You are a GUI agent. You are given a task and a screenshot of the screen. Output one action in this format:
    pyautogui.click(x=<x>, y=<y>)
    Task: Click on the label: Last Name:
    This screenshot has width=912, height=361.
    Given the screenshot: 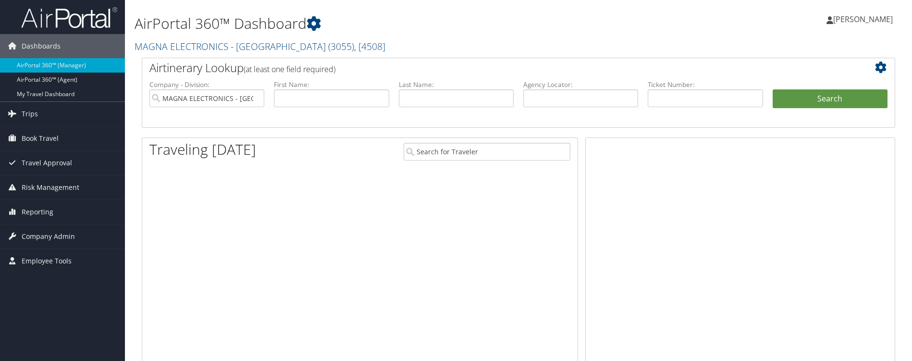 What is the action you would take?
    pyautogui.click(x=456, y=85)
    